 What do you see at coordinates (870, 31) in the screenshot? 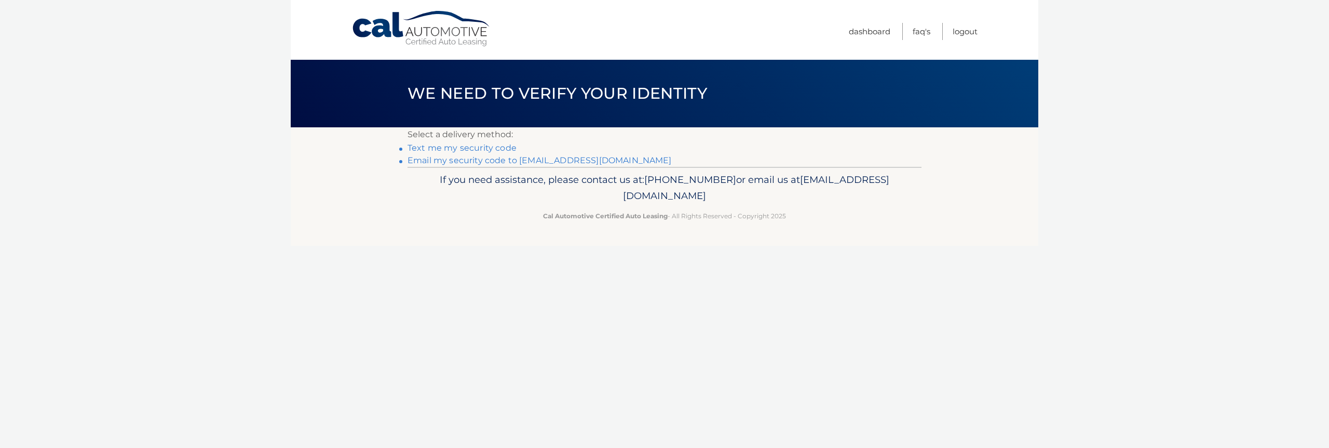
I see `a: Dashboard` at bounding box center [870, 31].